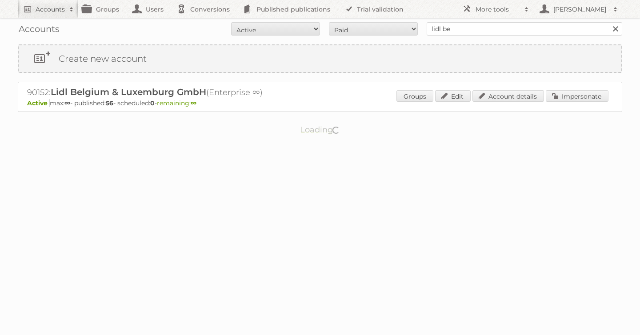  What do you see at coordinates (38, 103) in the screenshot?
I see `span: Active` at bounding box center [38, 103].